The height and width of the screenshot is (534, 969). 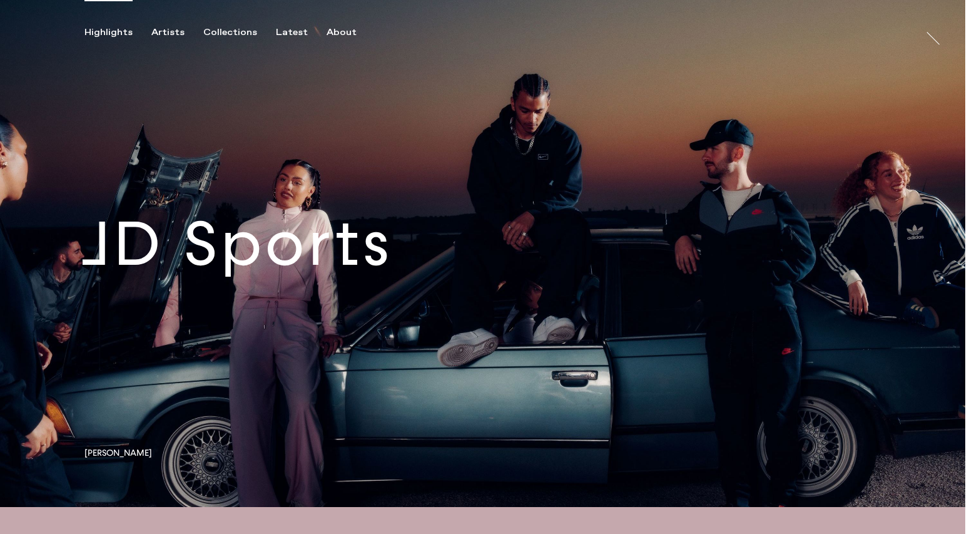 What do you see at coordinates (230, 33) in the screenshot?
I see `div: Collections` at bounding box center [230, 33].